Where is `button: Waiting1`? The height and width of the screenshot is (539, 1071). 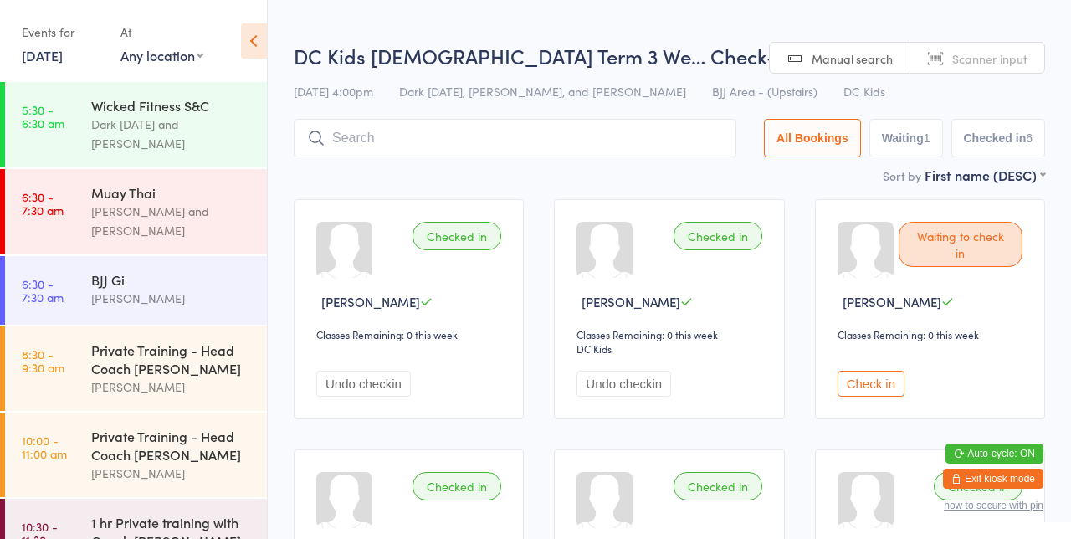 button: Waiting1 is located at coordinates (906, 138).